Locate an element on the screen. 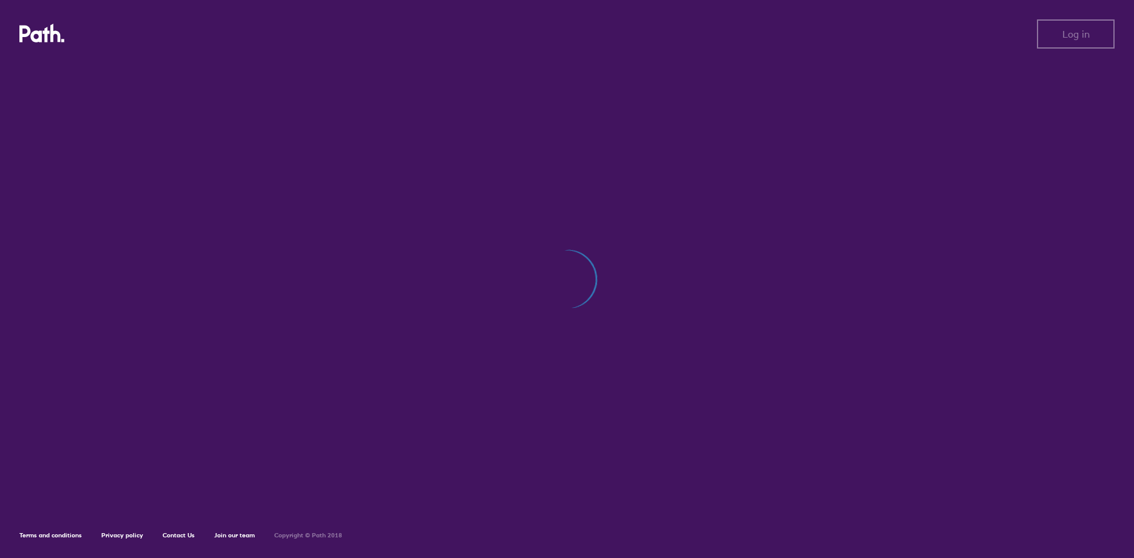  a: Join our team is located at coordinates (234, 535).